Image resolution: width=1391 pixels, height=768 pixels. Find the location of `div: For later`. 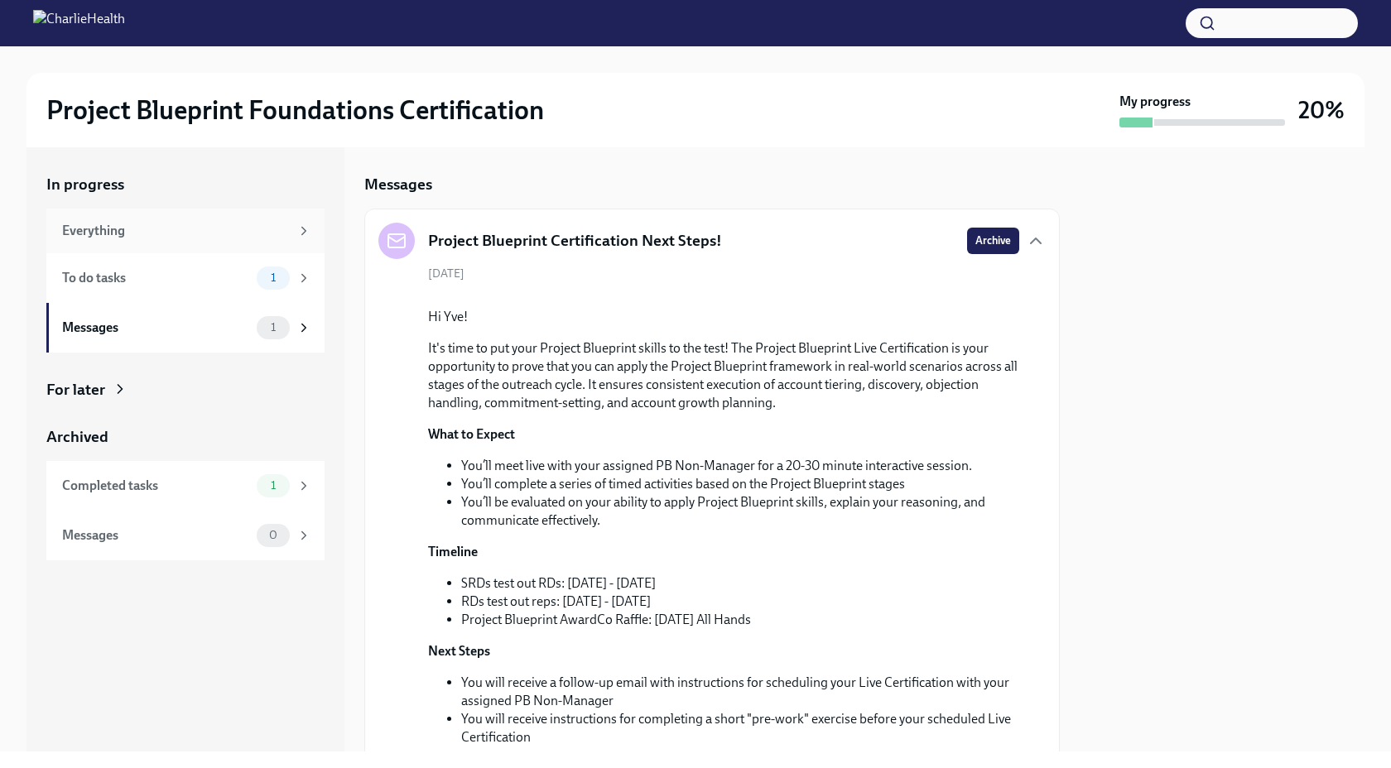

div: For later is located at coordinates (75, 390).